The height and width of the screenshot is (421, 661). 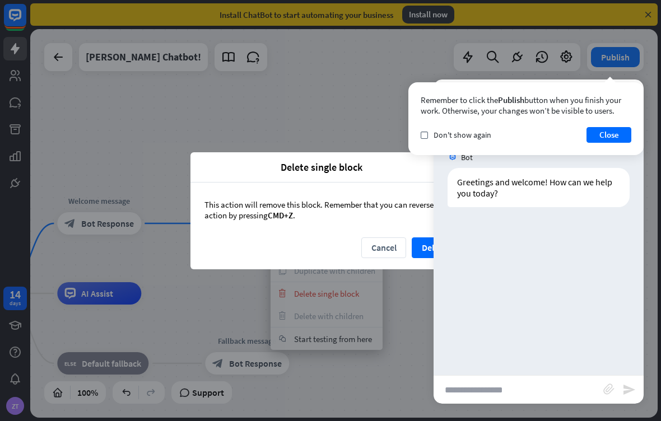 What do you see at coordinates (526, 105) in the screenshot?
I see `div: Remember to click the button when you finish your work. Otherwise, your changes won’t be visible ...` at bounding box center [526, 105].